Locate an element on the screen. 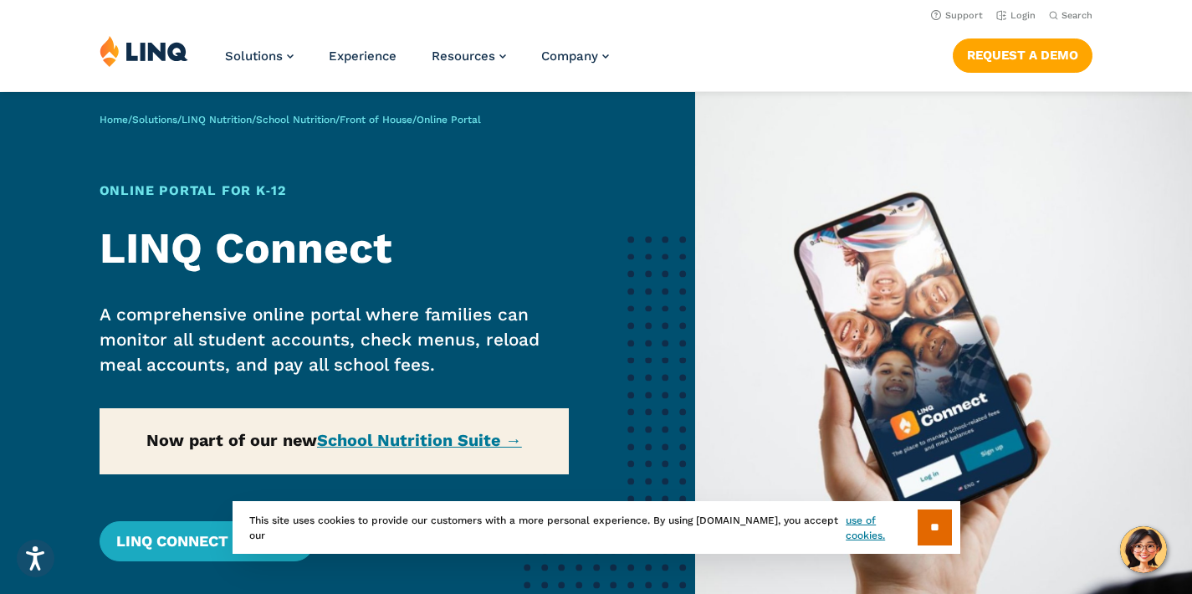 The image size is (1192, 594). a: Company is located at coordinates (575, 56).